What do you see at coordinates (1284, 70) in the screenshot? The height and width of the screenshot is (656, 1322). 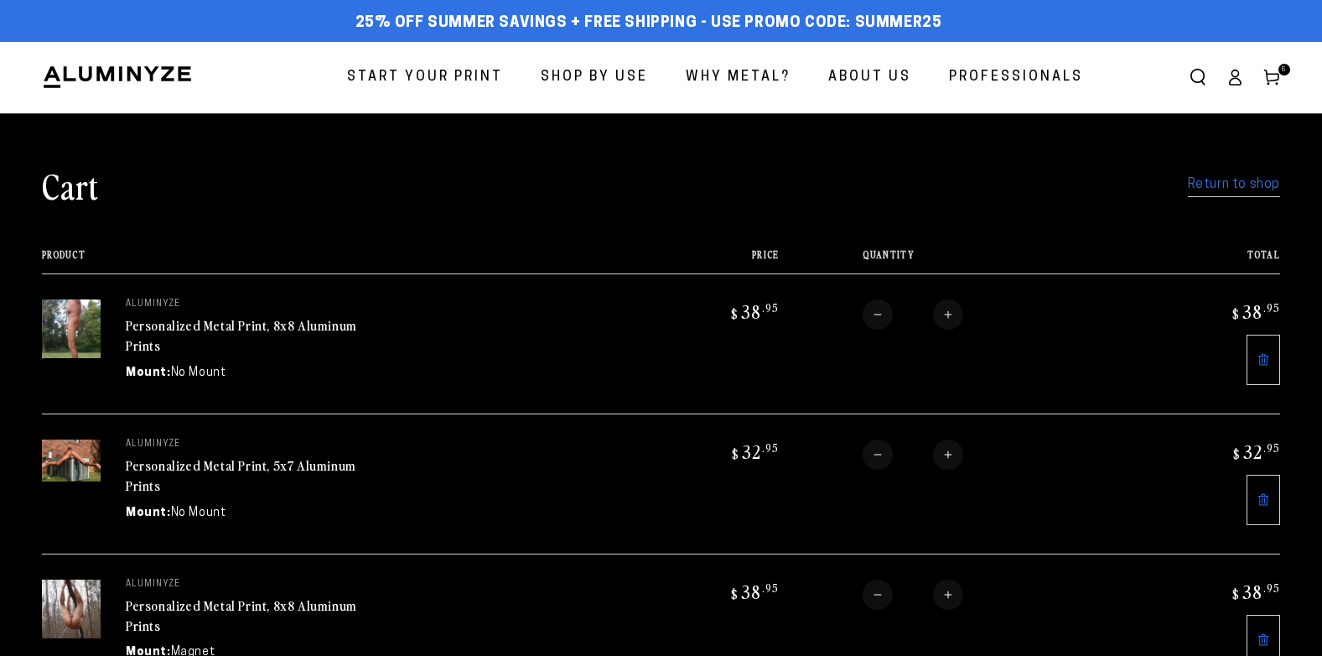 I see `span: 5` at bounding box center [1284, 70].